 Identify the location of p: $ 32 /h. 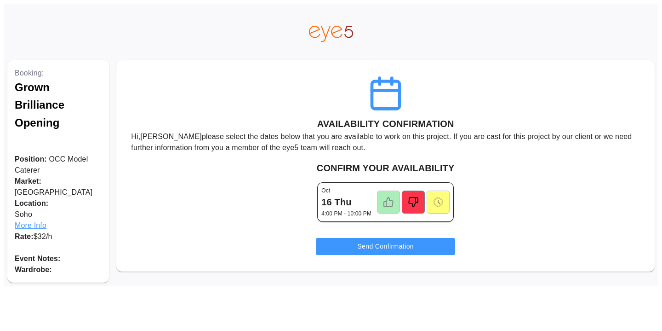
(58, 236).